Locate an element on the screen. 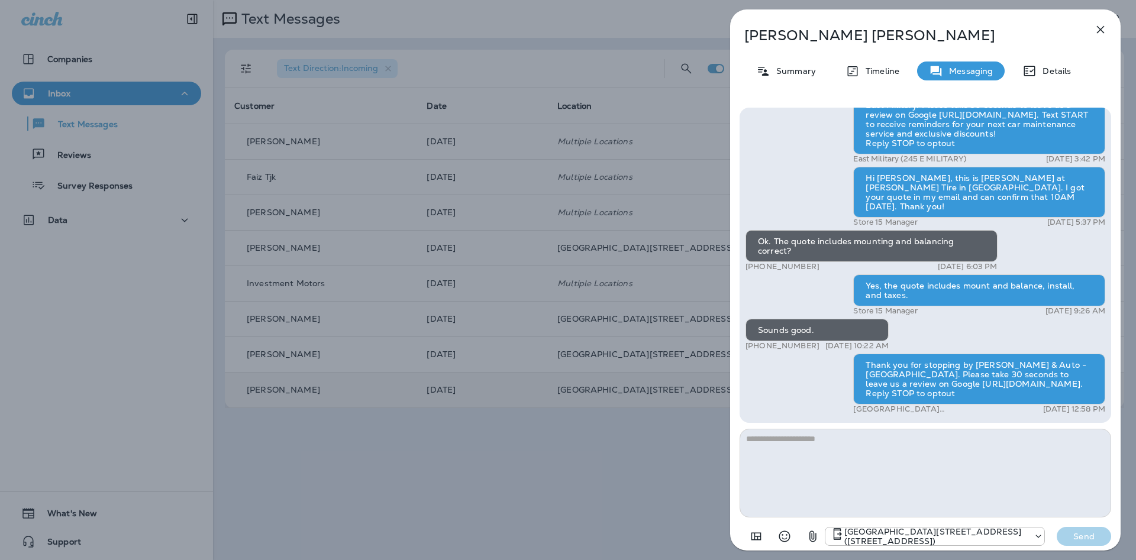 The image size is (1136, 560). div: +1 (402) 891-8464 is located at coordinates (935, 537).